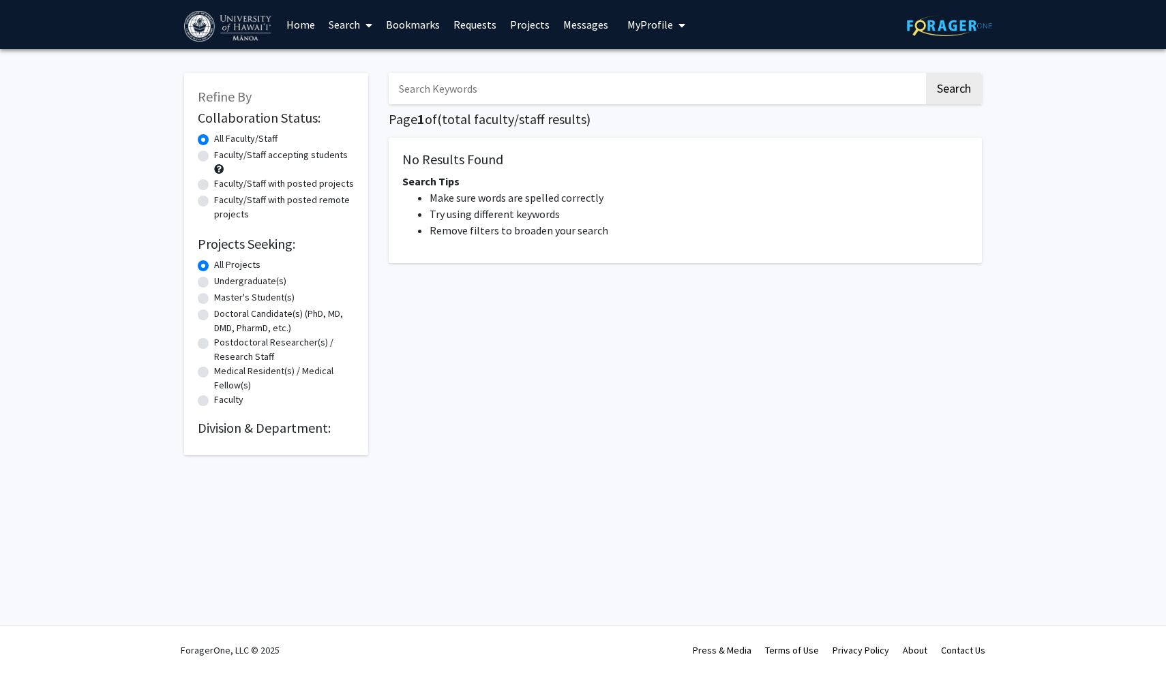  What do you see at coordinates (530, 25) in the screenshot?
I see `a: Projects` at bounding box center [530, 25].